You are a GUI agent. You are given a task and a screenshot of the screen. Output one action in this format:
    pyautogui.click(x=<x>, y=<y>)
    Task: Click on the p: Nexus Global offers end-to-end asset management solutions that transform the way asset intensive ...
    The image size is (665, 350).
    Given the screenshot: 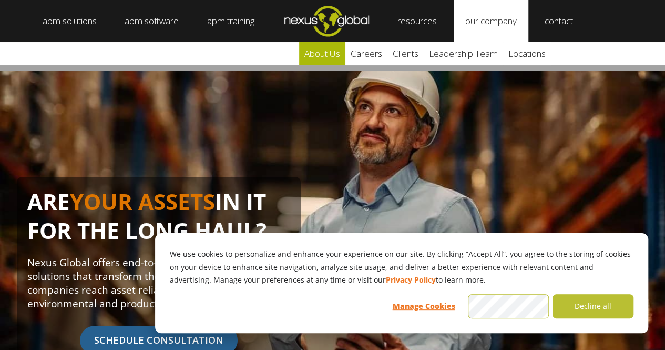 What is the action you would take?
    pyautogui.click(x=159, y=283)
    